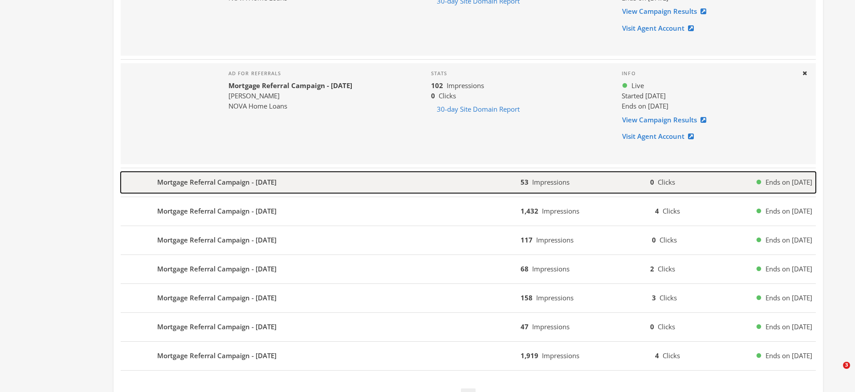  What do you see at coordinates (846, 365) in the screenshot?
I see `span: 3` at bounding box center [846, 365].